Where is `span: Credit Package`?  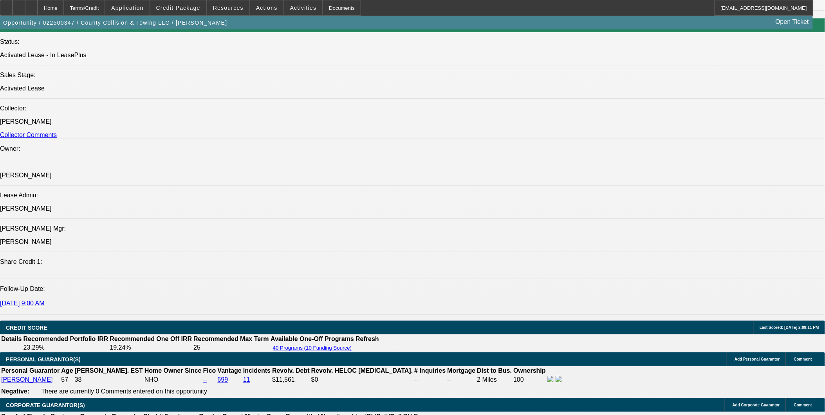
span: Credit Package is located at coordinates (178, 8).